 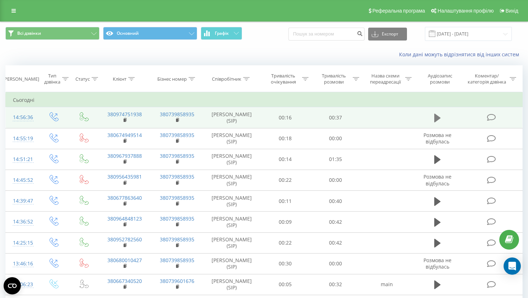 I want to click on a: 380667340520, so click(x=125, y=281).